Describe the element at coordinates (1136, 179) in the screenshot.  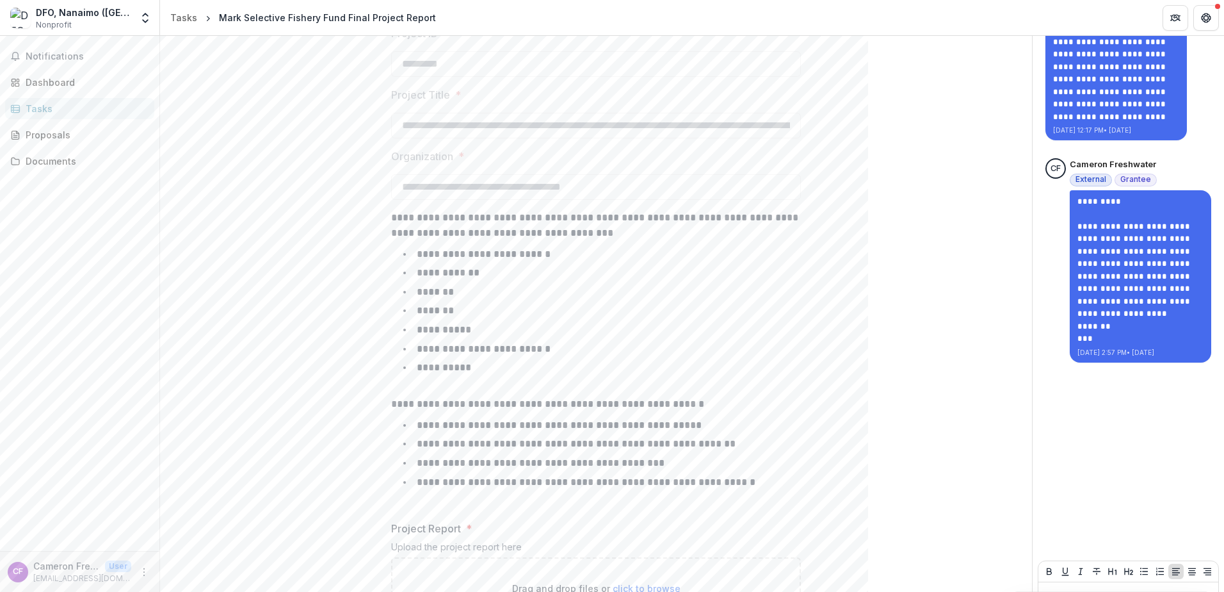
I see `span: Grantee` at that location.